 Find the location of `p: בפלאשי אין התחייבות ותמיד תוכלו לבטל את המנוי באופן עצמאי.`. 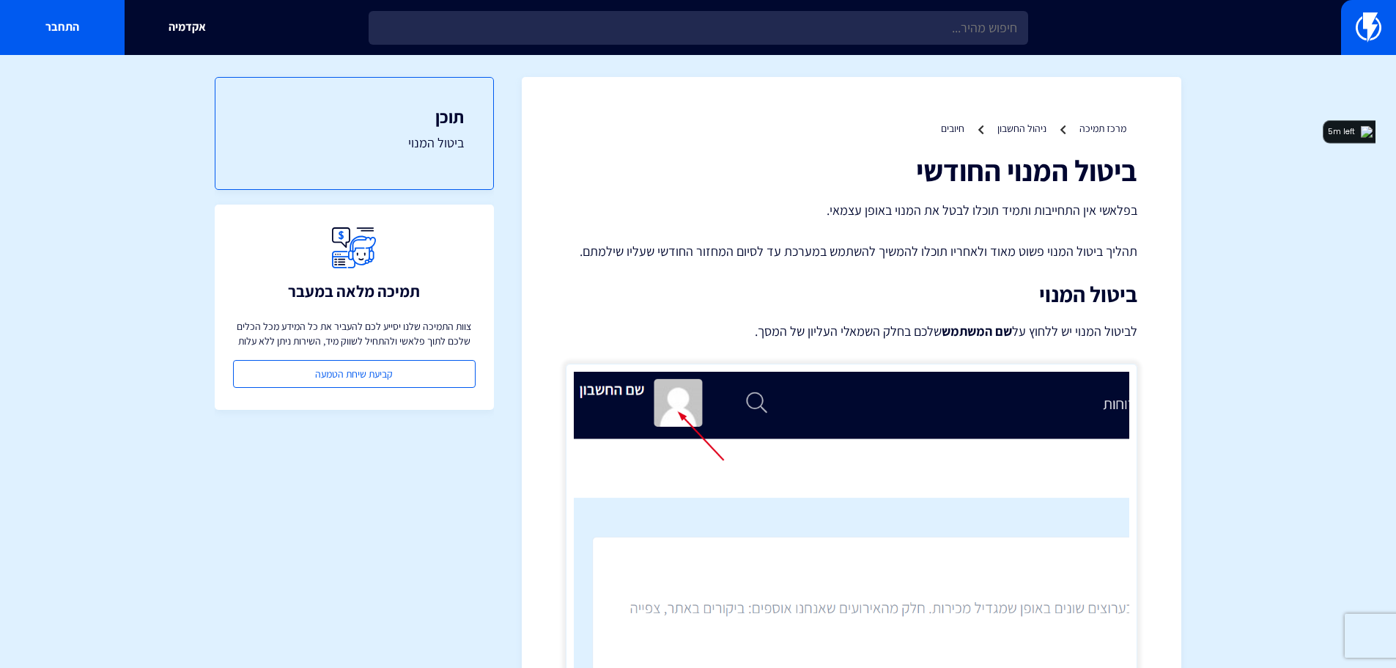

p: בפלאשי אין התחייבות ותמיד תוכלו לבטל את המנוי באופן עצמאי. is located at coordinates (852, 210).